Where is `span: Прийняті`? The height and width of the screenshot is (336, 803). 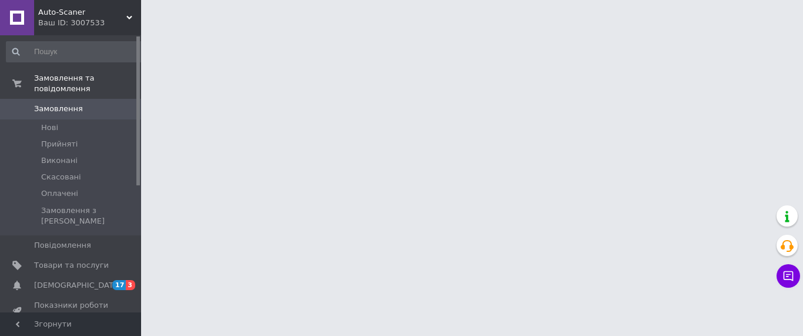
span: Прийняті is located at coordinates (59, 144).